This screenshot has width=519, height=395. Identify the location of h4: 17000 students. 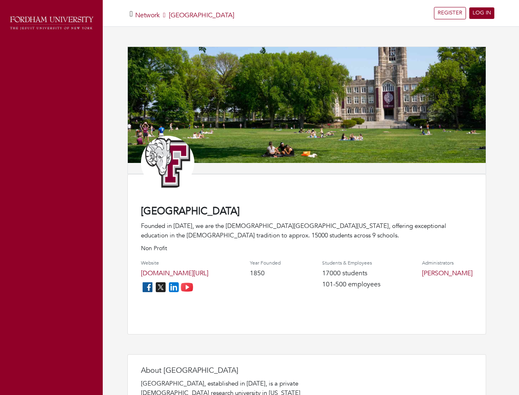
(352, 273).